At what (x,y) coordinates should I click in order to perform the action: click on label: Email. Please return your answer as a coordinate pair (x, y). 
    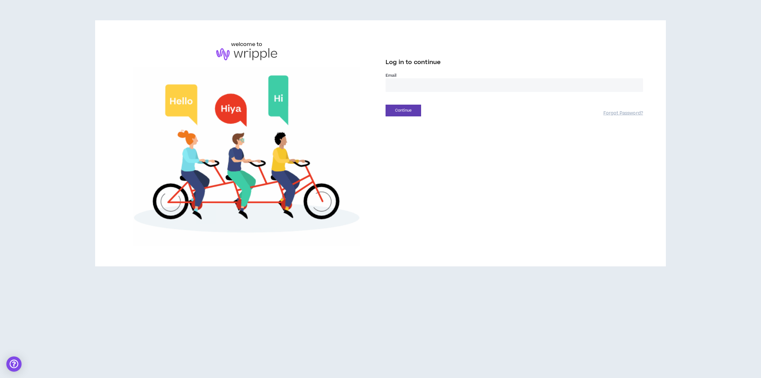
    Looking at the image, I should click on (514, 75).